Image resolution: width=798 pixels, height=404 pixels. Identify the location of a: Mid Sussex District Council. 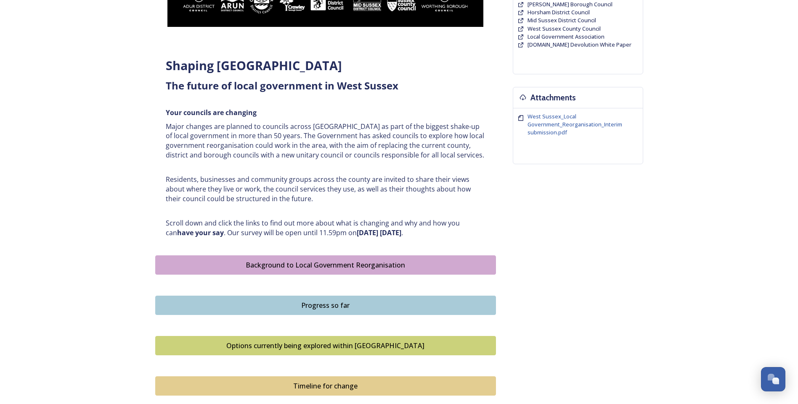
(561, 20).